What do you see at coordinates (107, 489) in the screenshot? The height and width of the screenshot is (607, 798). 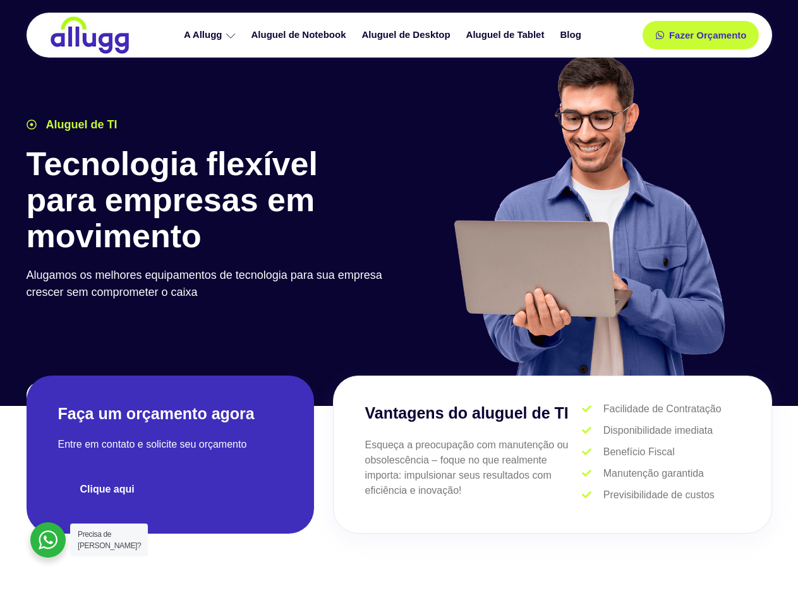 I see `a: Clique aqui` at bounding box center [107, 489].